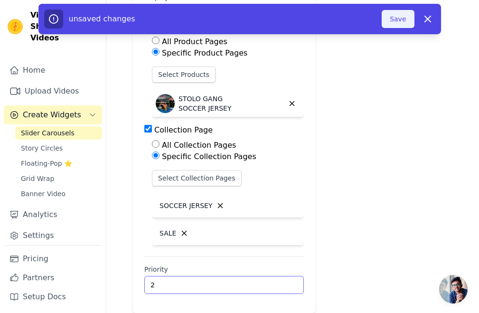 The width and height of the screenshot is (479, 313). I want to click on p: STOLO GANG SOCCER JERSEY, so click(214, 103).